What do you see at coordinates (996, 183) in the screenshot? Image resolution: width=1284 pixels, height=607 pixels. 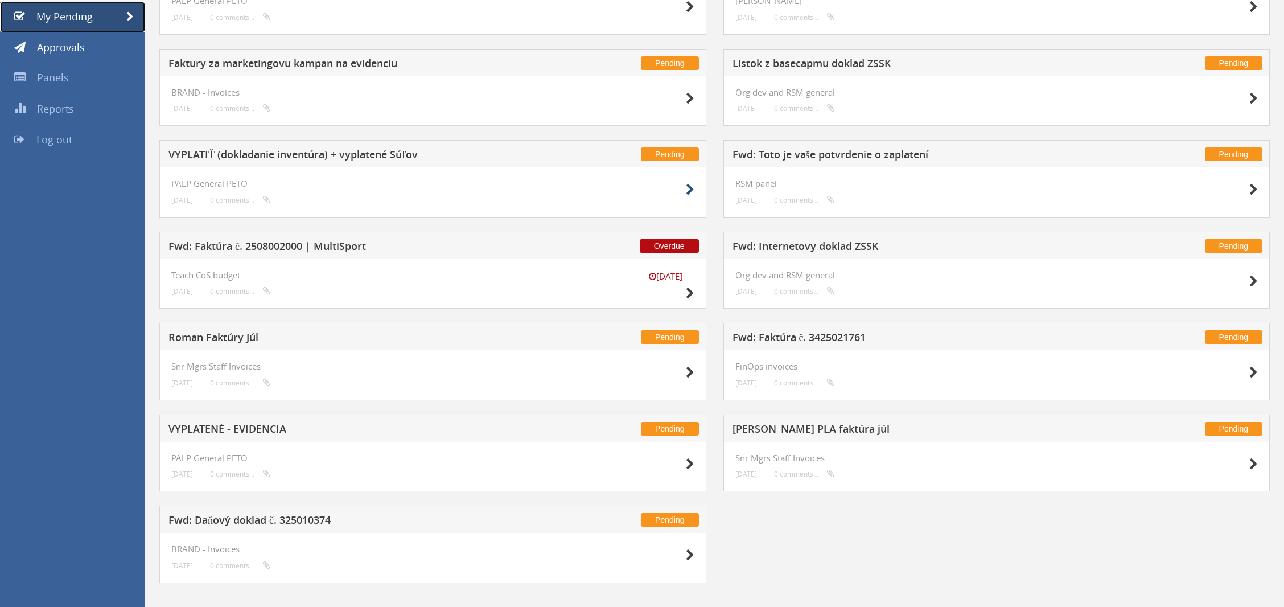 I see `h4: RSM panel` at bounding box center [996, 183].